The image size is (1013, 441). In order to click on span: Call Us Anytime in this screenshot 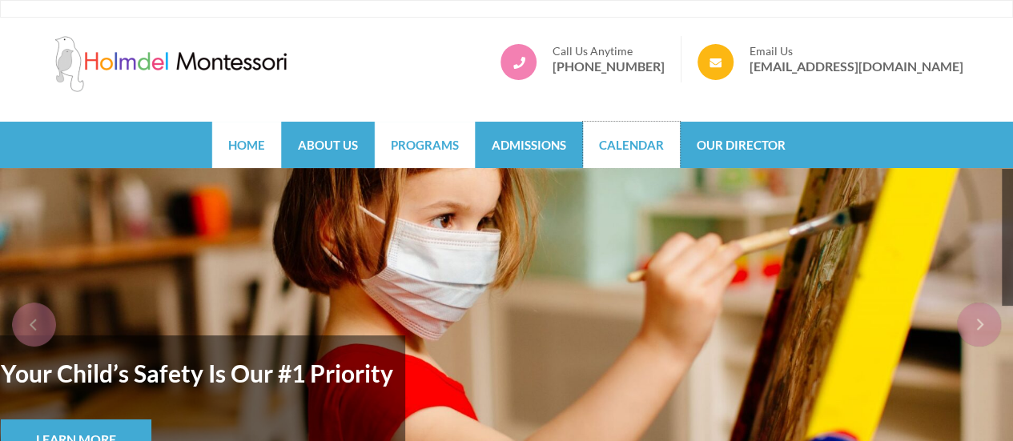, I will do `click(608, 51)`.